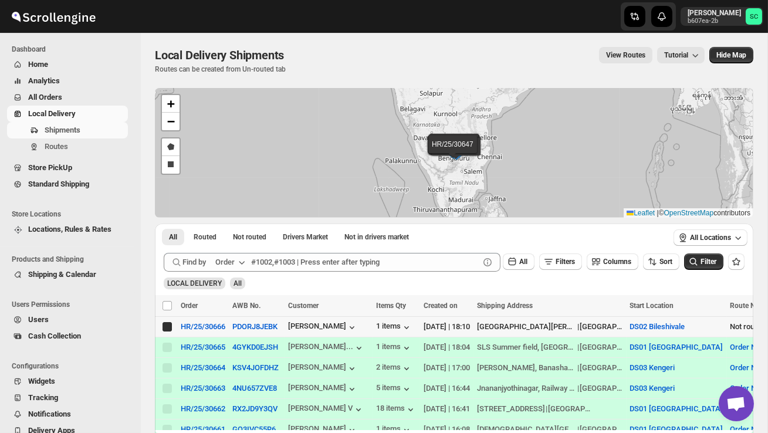 The image size is (768, 433). I want to click on span: Hide Map, so click(731, 55).